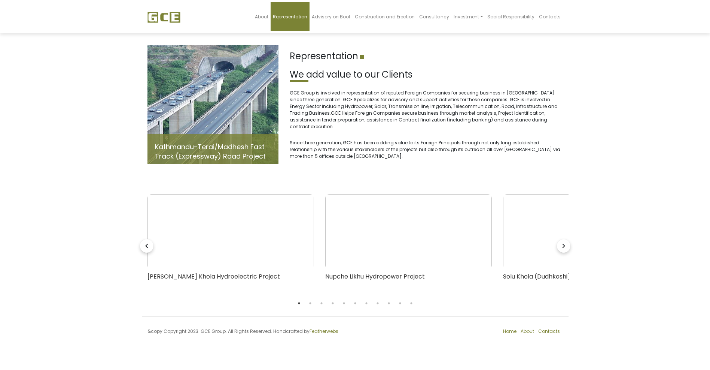  I want to click on button: 1 of 3, so click(299, 303).